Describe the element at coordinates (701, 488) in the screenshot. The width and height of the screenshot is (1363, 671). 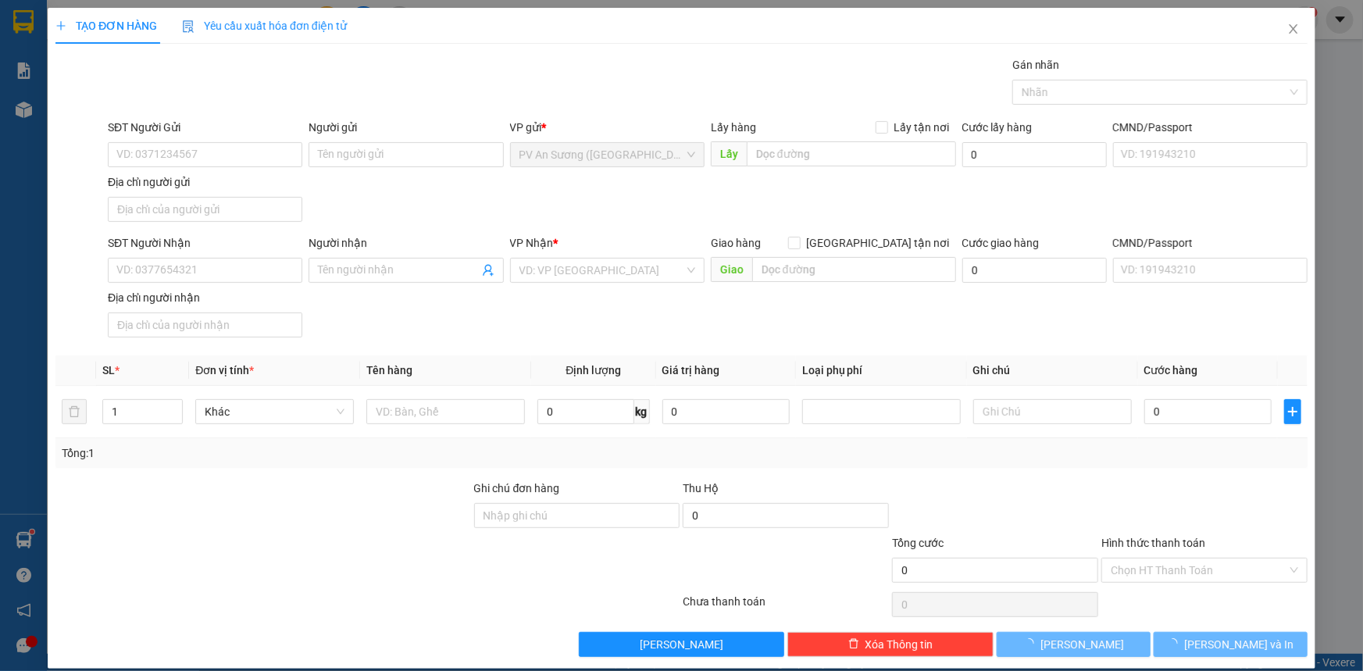
I see `span: Thu Hộ` at that location.